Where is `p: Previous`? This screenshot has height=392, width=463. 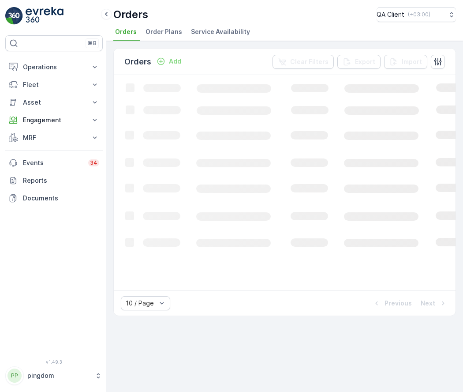
p: Previous is located at coordinates (398, 303).